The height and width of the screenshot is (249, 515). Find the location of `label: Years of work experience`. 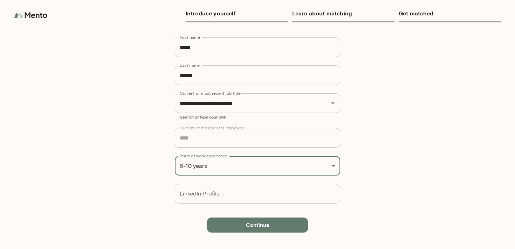

label: Years of work experience is located at coordinates (203, 156).